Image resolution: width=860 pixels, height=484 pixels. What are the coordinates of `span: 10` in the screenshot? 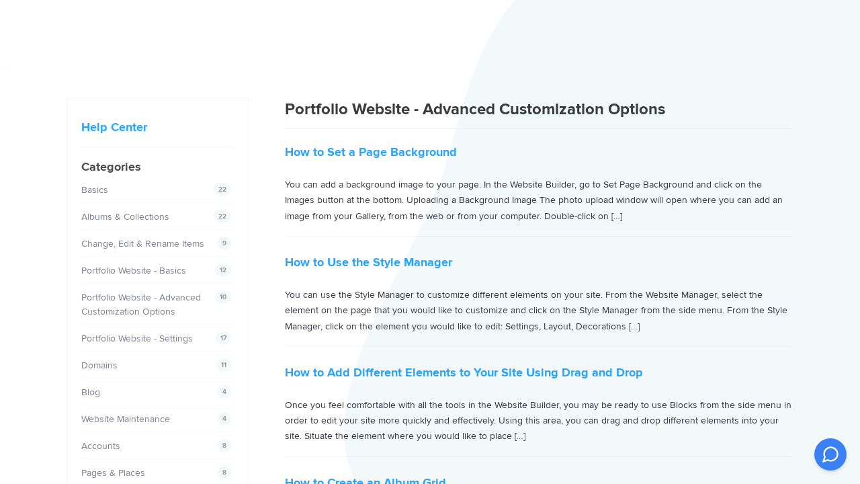 It's located at (223, 297).